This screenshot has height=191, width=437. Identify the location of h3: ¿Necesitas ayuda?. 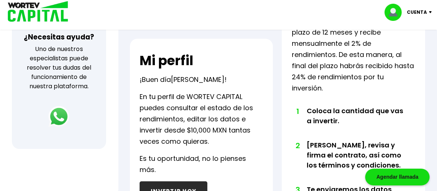
(59, 37).